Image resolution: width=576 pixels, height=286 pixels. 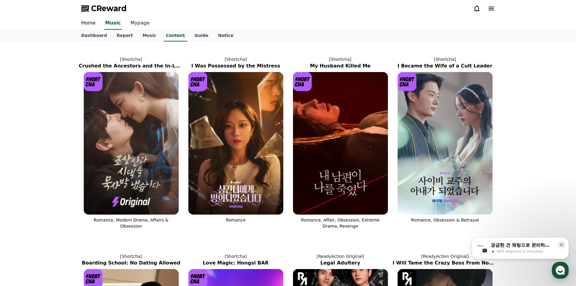 I want to click on a: Settings, so click(x=97, y=199).